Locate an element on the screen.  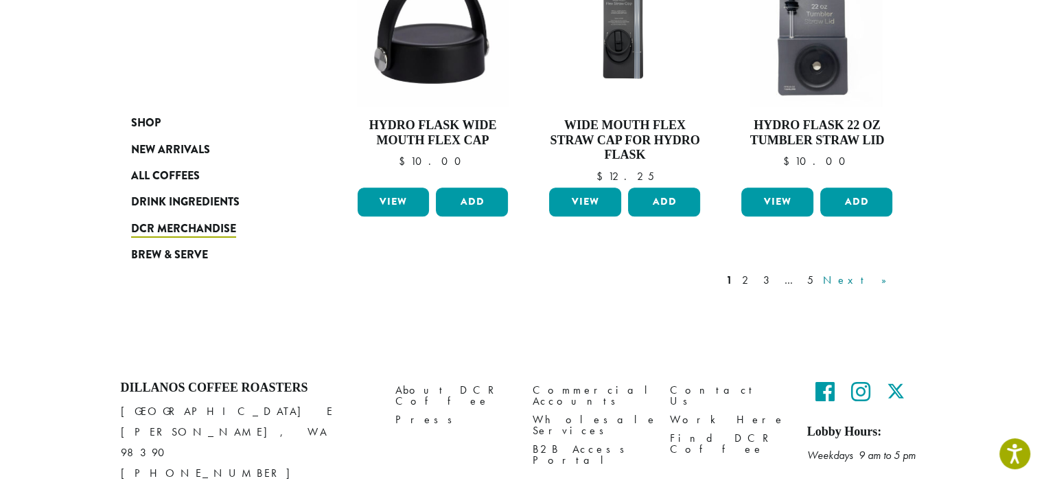
h5: Lobby Hours: is located at coordinates (866, 432).